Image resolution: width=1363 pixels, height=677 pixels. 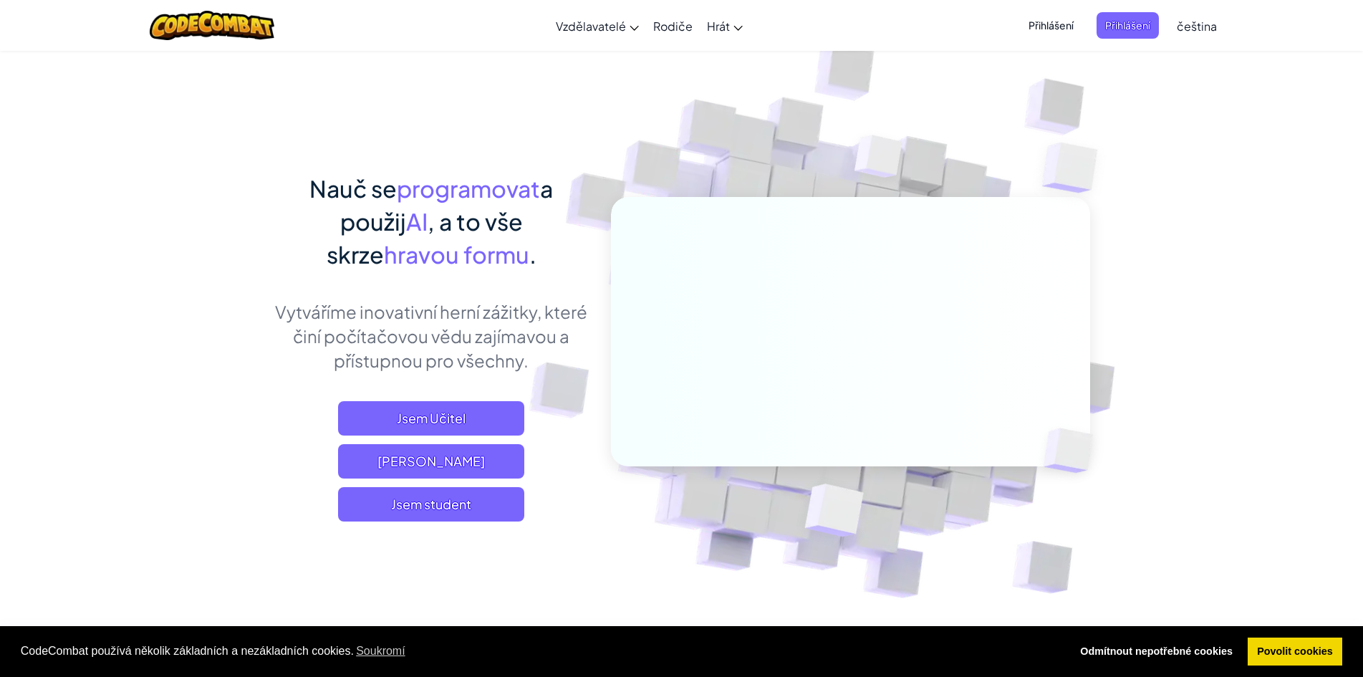 What do you see at coordinates (353, 188) in the screenshot?
I see `span: Nauč se` at bounding box center [353, 188].